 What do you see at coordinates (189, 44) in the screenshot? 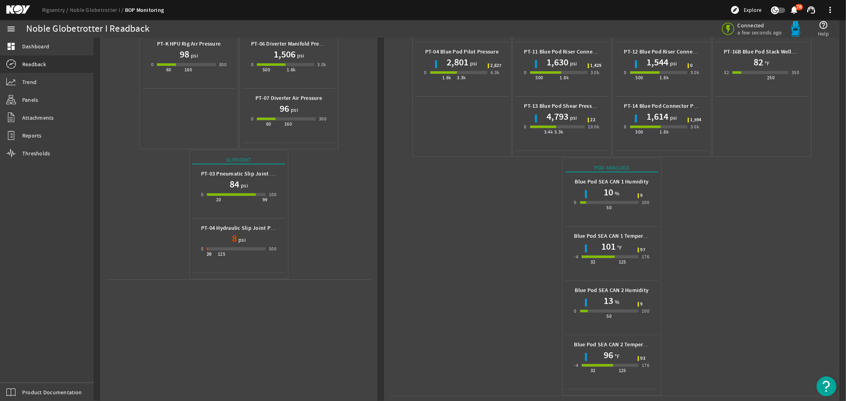
I see `b: PT-K HPU Rig Air Pressure` at bounding box center [189, 44].